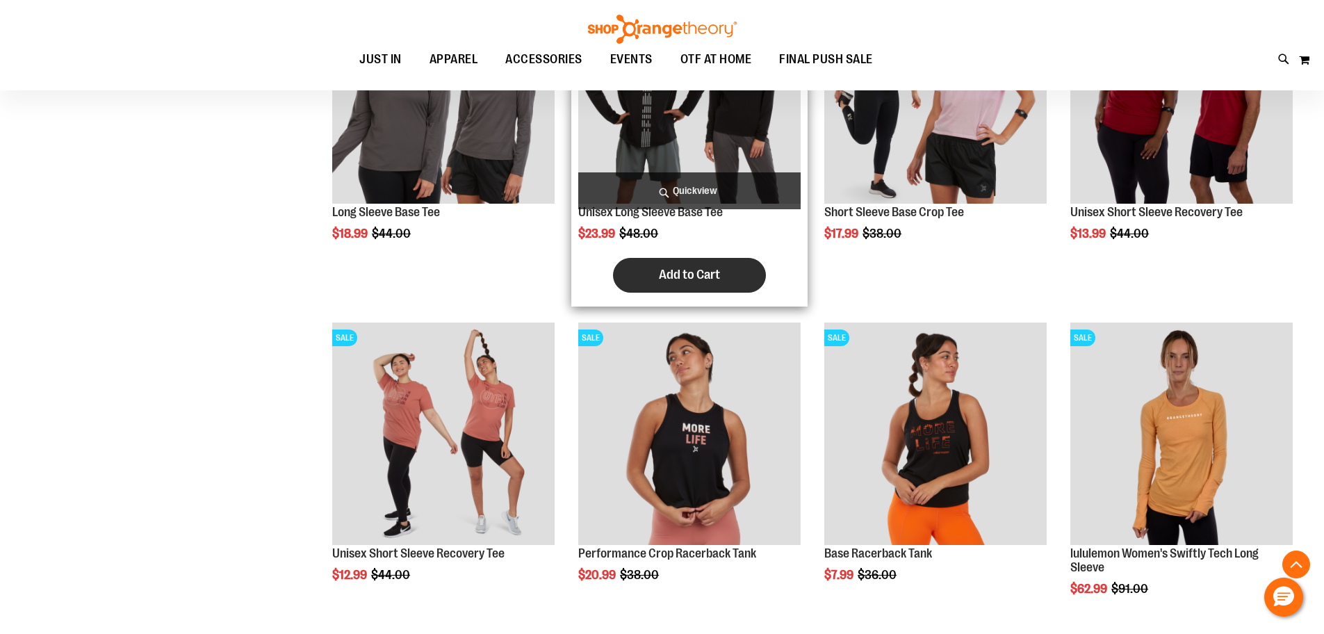  Describe the element at coordinates (1181, 434) in the screenshot. I see `img: Product image for lululemon Swiftly Tech Long Sleeve` at that location.